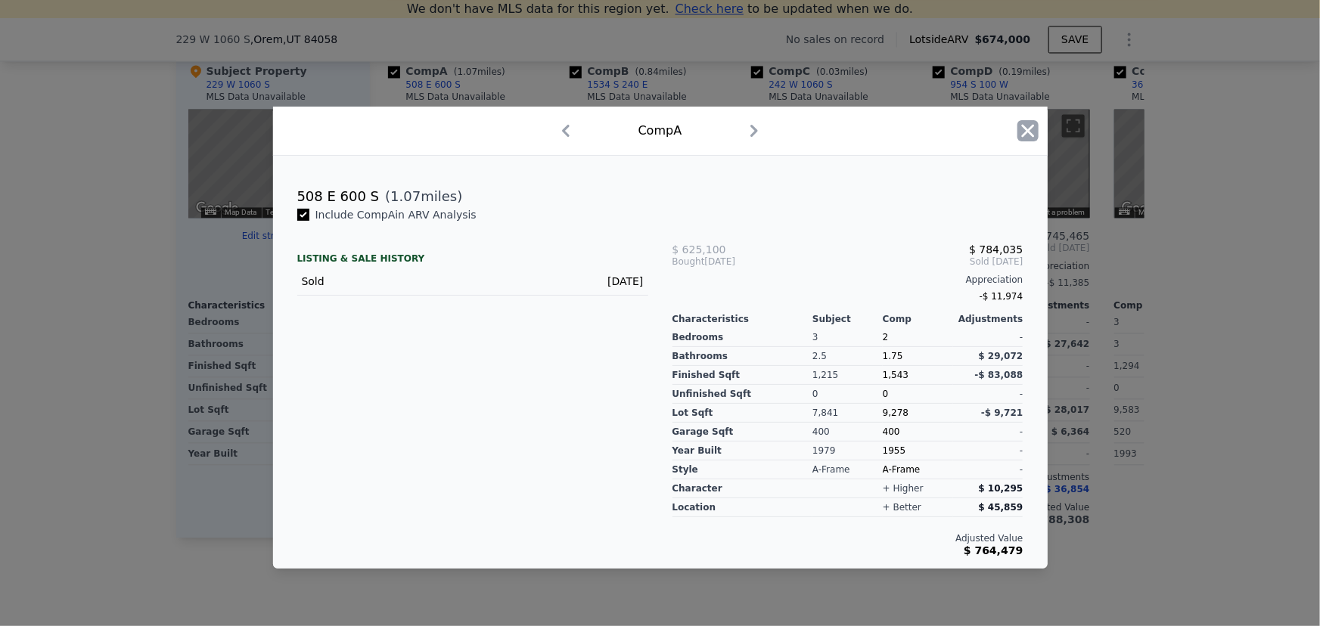  Describe the element at coordinates (699, 250) in the screenshot. I see `span: $ 625,100` at that location.